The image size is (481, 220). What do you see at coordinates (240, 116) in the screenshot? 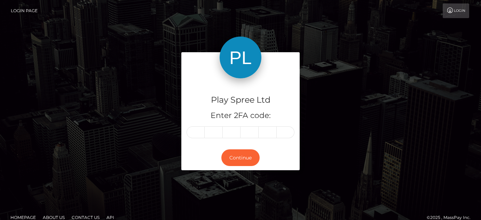
I see `h5: Enter 2FA code:` at bounding box center [240, 116].